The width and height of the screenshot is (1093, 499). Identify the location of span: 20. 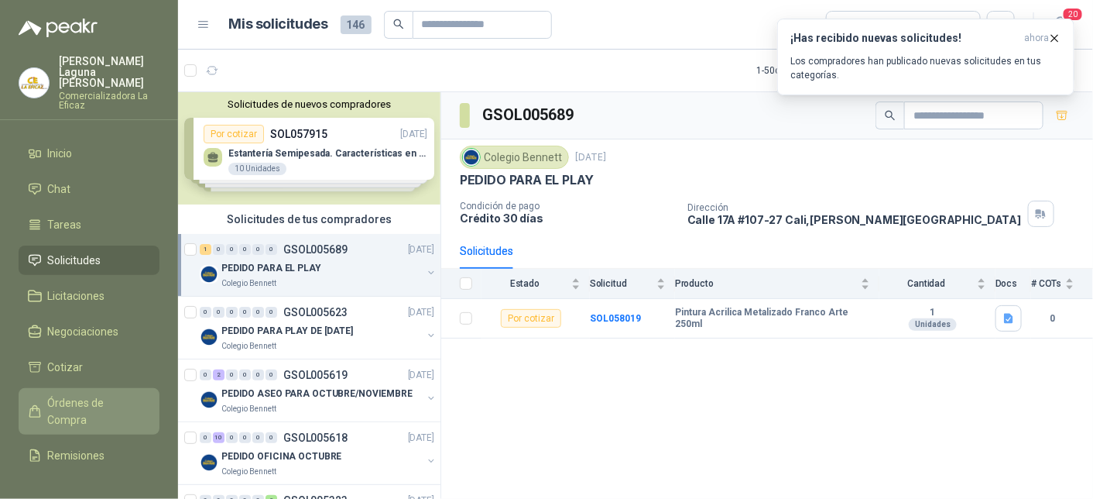
(1073, 14).